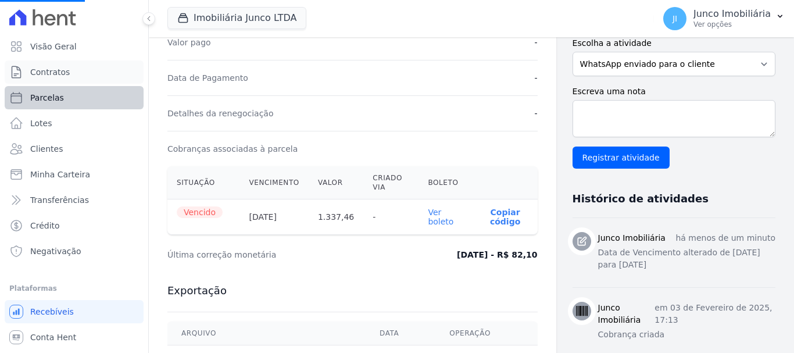 The image size is (794, 353). Describe the element at coordinates (56, 251) in the screenshot. I see `span: Negativação` at that location.